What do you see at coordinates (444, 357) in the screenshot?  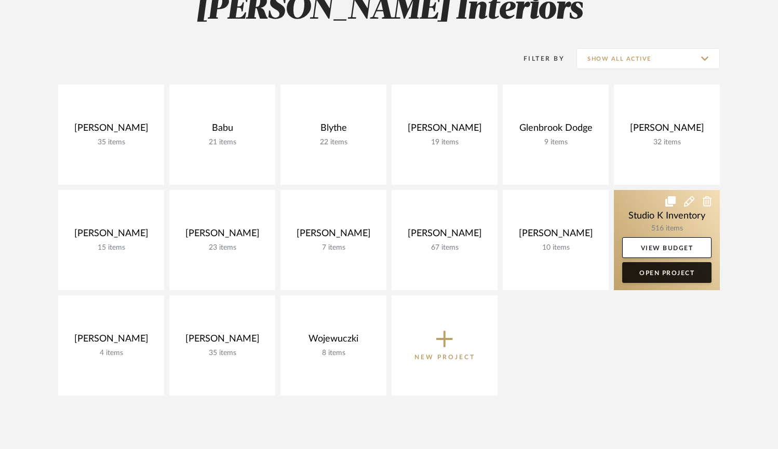 I see `p: New Project` at bounding box center [444, 357].